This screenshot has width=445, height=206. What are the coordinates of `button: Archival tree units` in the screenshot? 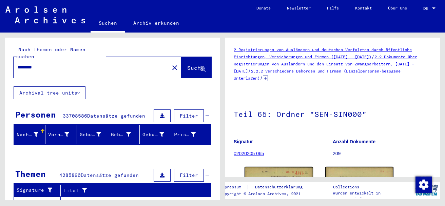 It's located at (49, 93).